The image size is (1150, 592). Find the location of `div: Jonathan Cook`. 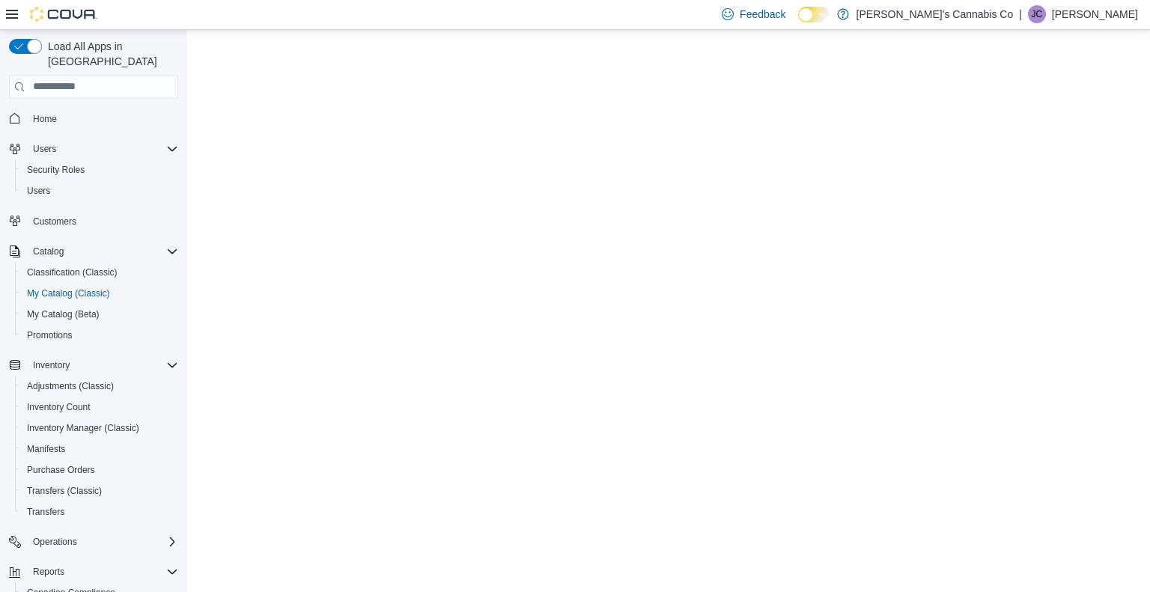

div: Jonathan Cook is located at coordinates (1037, 14).